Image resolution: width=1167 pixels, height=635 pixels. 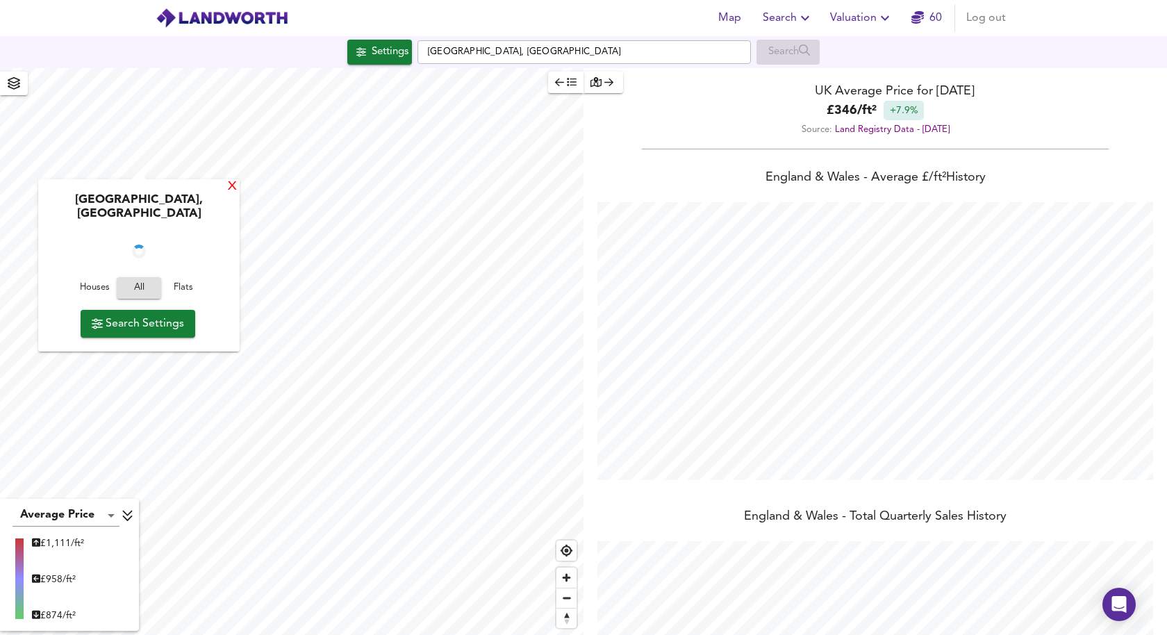 I want to click on span: Find my location, so click(x=566, y=550).